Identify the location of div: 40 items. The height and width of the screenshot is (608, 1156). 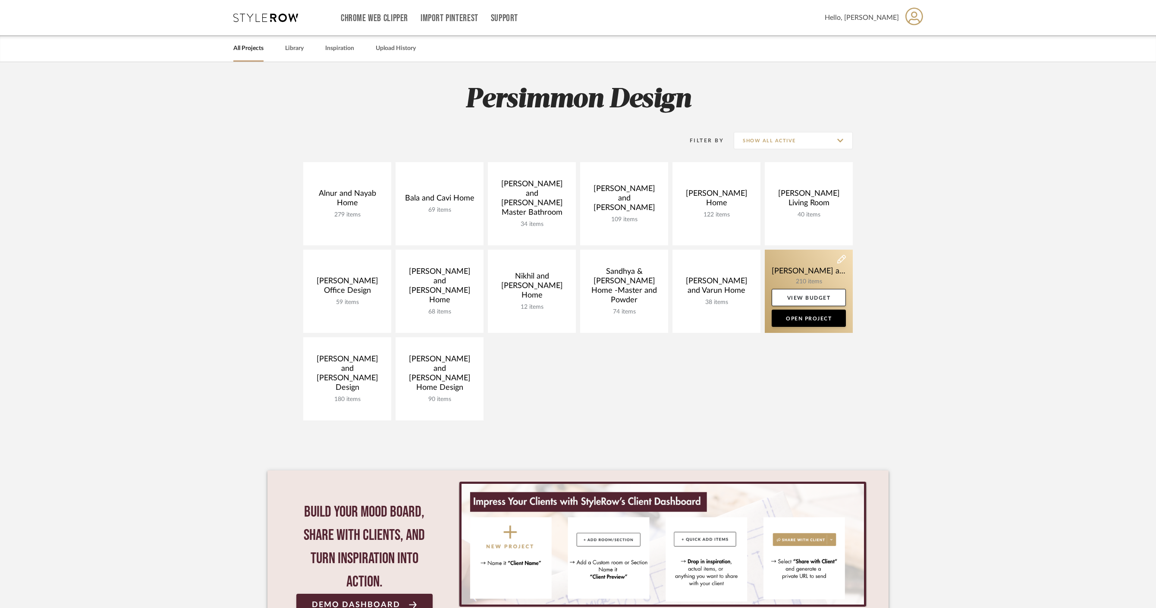
(809, 215).